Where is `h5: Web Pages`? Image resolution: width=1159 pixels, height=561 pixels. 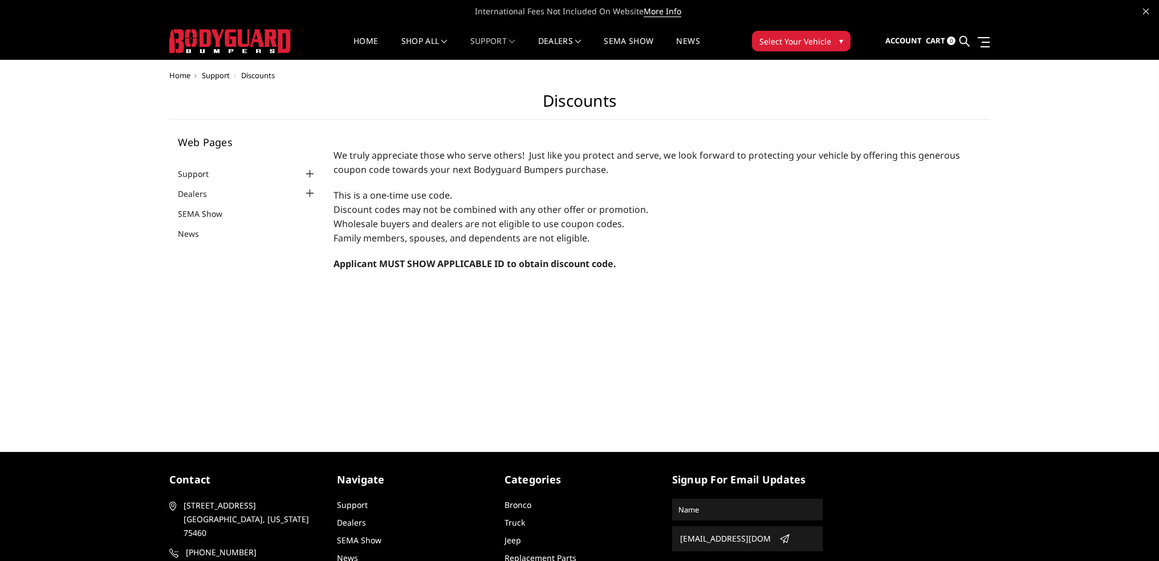 h5: Web Pages is located at coordinates (247, 142).